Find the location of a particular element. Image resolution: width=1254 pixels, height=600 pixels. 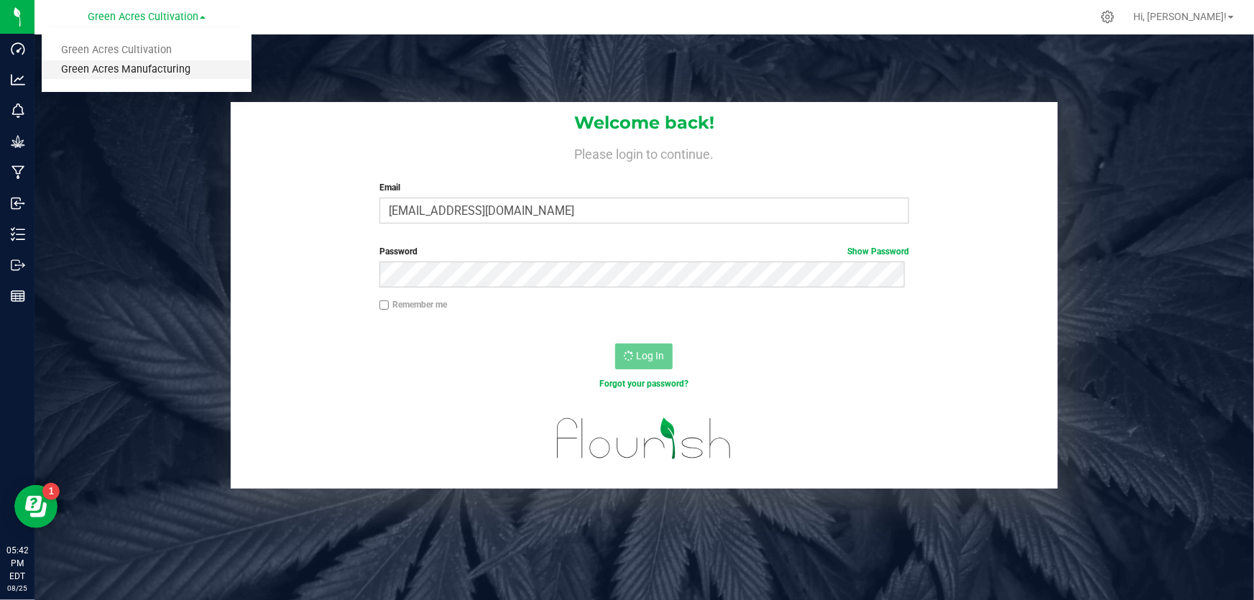

inline-svg: Monitoring is located at coordinates (18, 111).